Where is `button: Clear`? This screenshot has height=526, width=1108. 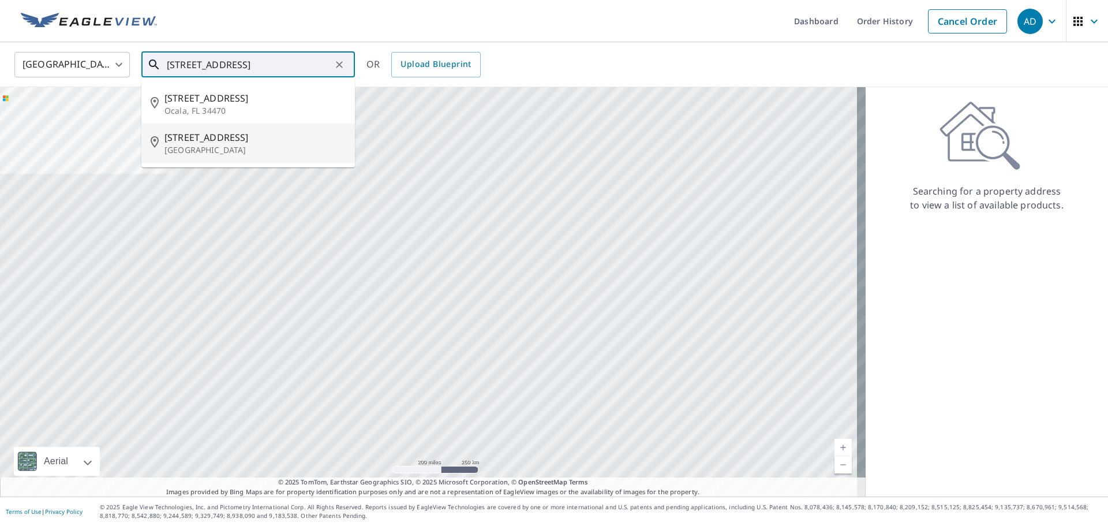
button: Clear is located at coordinates (339, 65).